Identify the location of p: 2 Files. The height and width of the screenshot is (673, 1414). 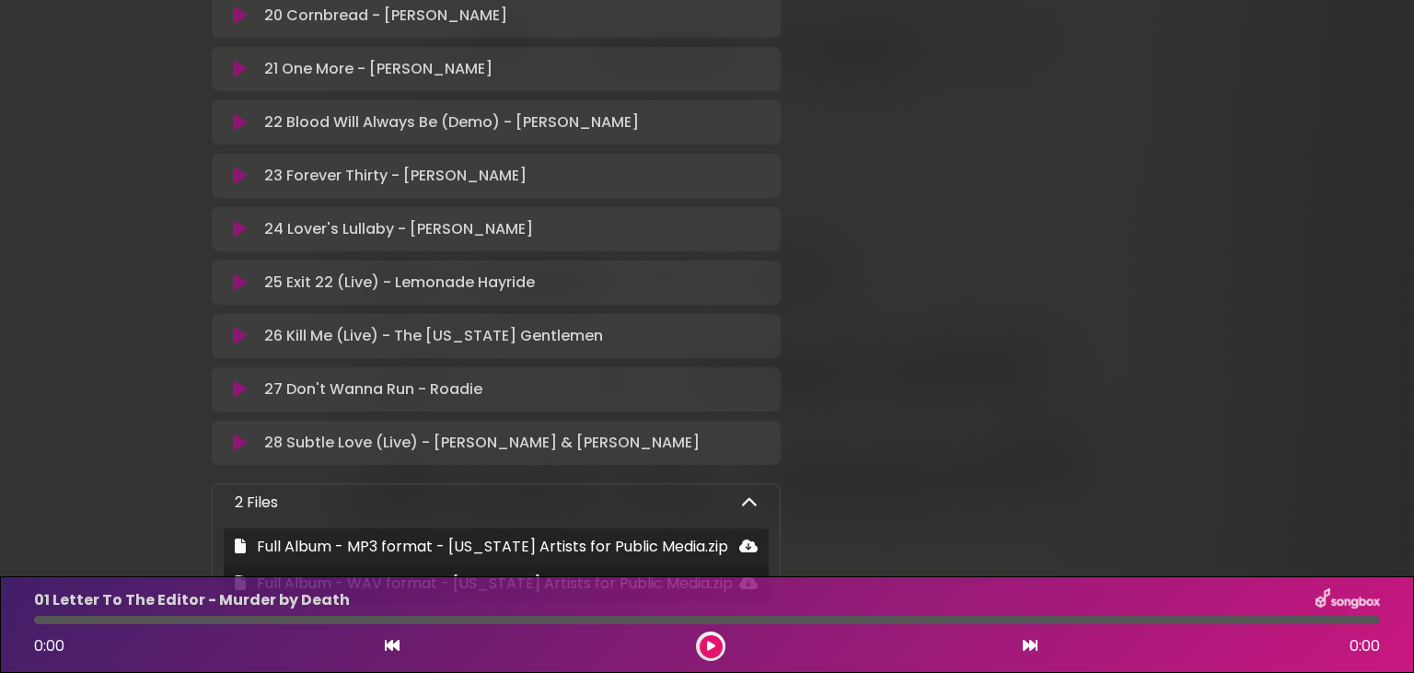
(256, 503).